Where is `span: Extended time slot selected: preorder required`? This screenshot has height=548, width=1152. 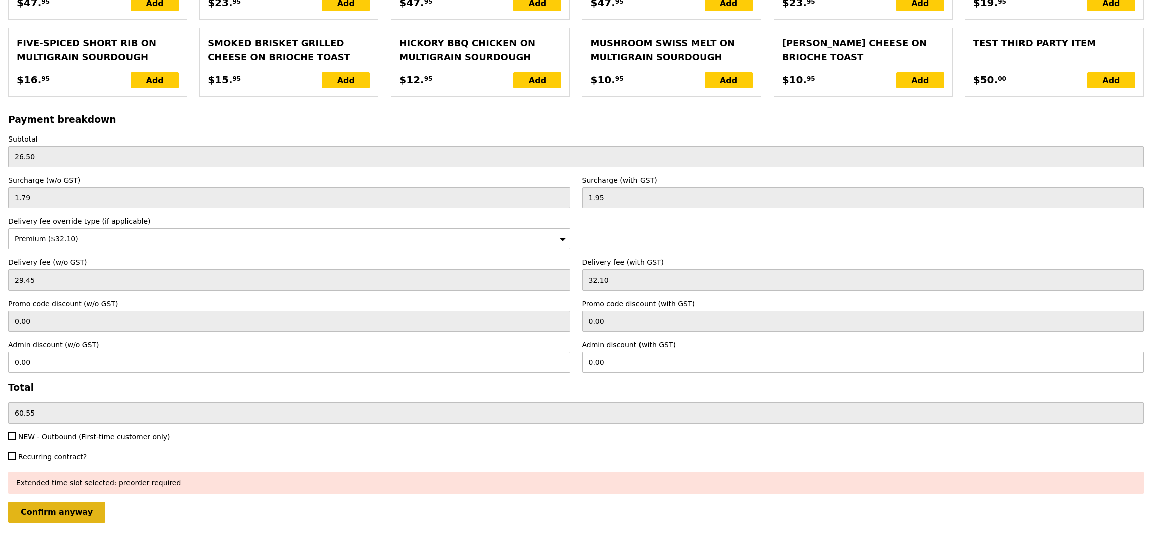 span: Extended time slot selected: preorder required is located at coordinates (98, 483).